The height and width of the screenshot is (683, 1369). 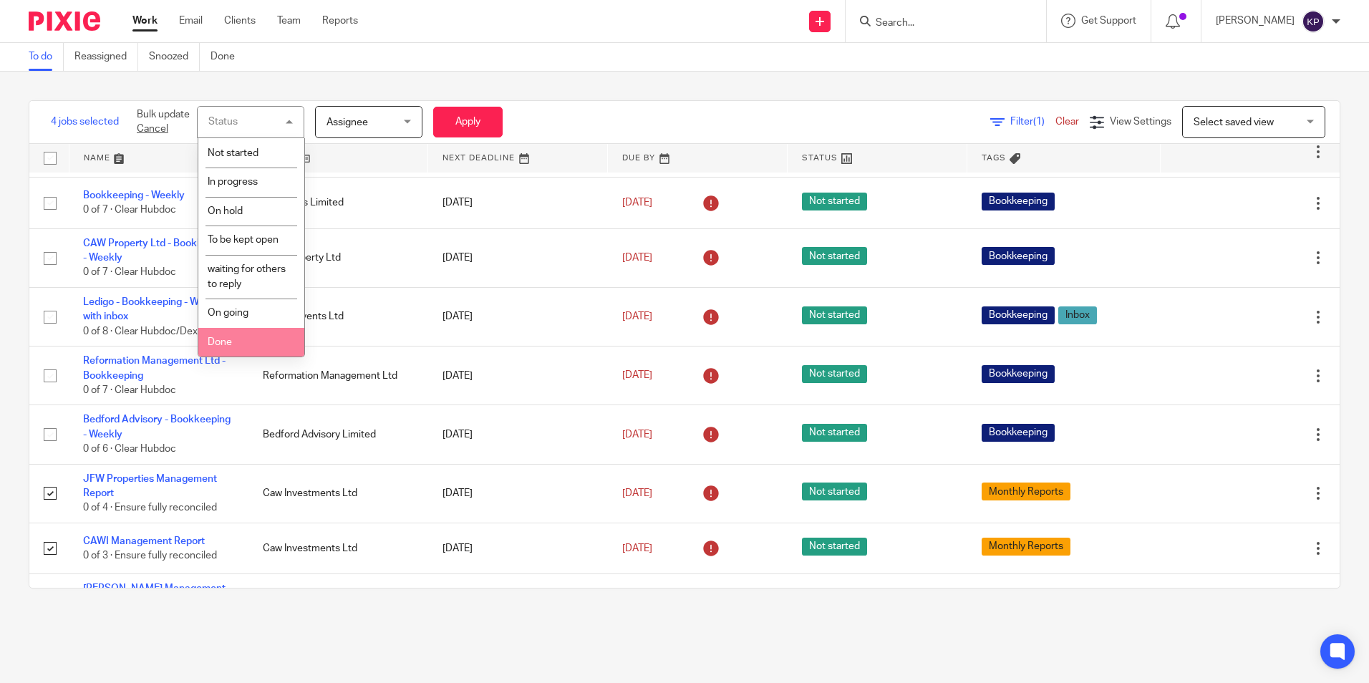 I want to click on p: Bulk update, so click(x=163, y=122).